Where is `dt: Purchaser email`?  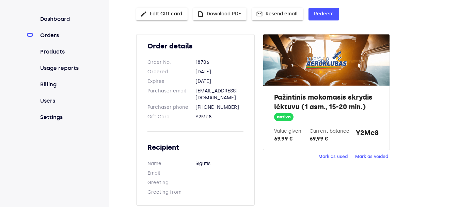 dt: Purchaser email is located at coordinates (171, 94).